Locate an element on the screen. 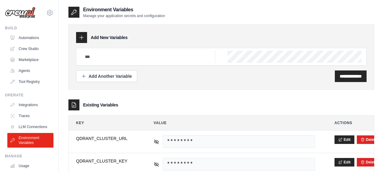 This screenshot has height=172, width=384. th: Key is located at coordinates (105, 123).